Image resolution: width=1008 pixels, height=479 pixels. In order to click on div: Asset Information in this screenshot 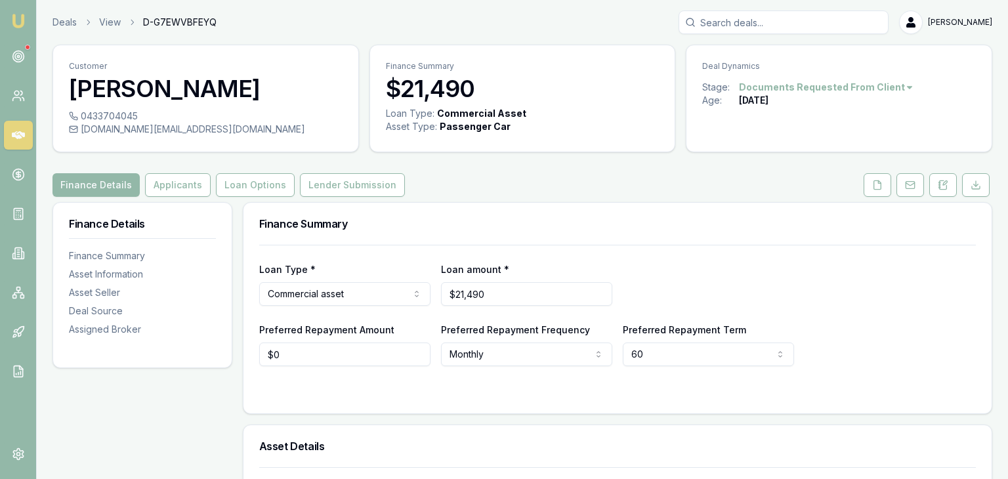, I will do `click(142, 274)`.